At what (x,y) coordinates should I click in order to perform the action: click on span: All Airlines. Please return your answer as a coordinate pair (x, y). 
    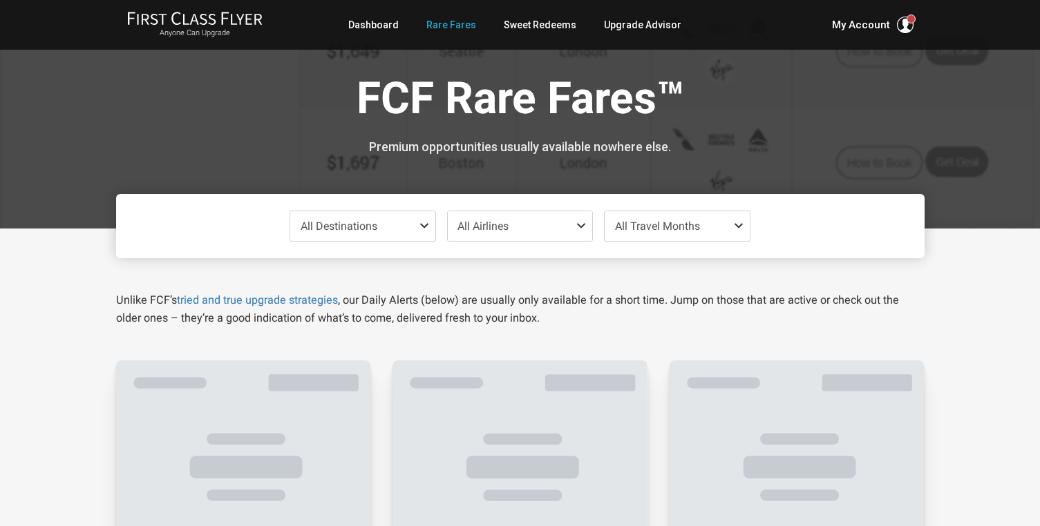
    Looking at the image, I should click on (483, 226).